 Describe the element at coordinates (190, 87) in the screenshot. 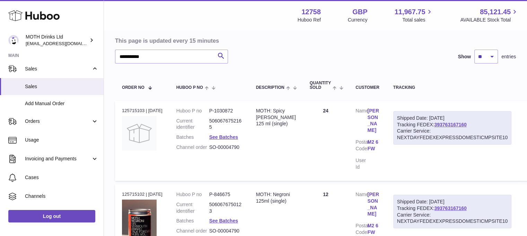

I see `span: Huboo P no` at that location.